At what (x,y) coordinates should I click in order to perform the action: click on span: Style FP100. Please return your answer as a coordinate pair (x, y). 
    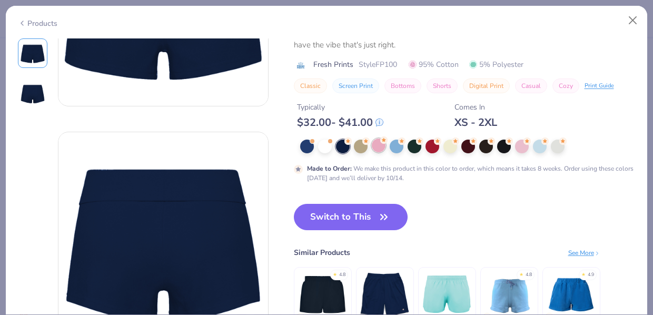
    Looking at the image, I should click on (377, 64).